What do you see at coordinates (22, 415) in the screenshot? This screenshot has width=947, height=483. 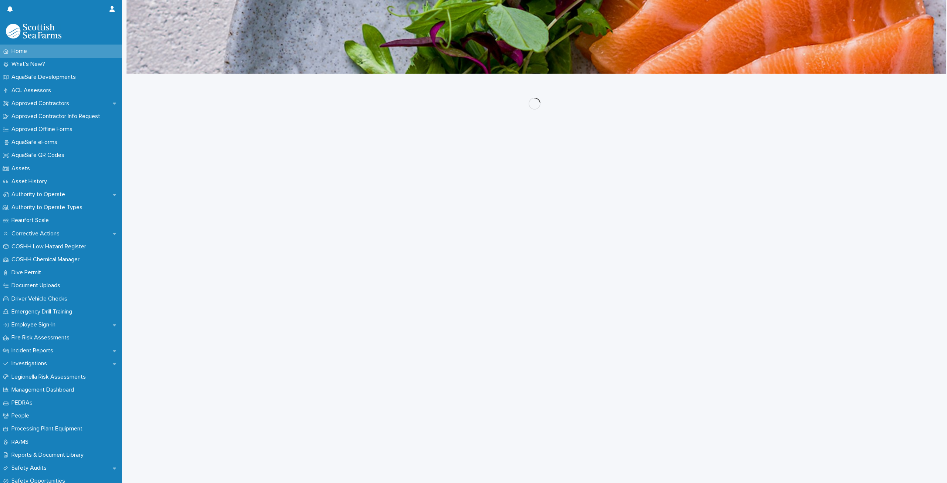 I see `p: People` at bounding box center [22, 415].